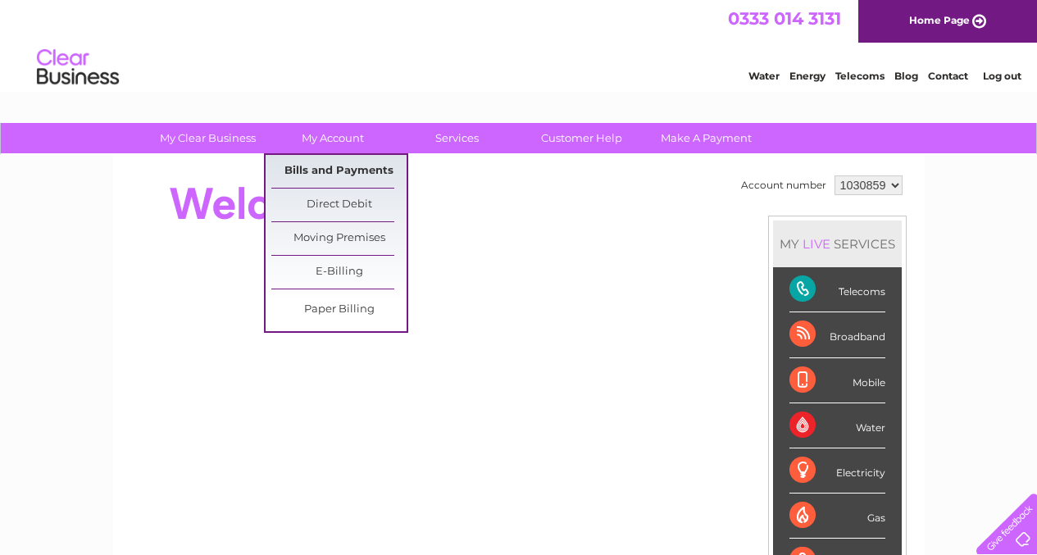 This screenshot has height=555, width=1037. What do you see at coordinates (785, 18) in the screenshot?
I see `span: 0333 014 3131` at bounding box center [785, 18].